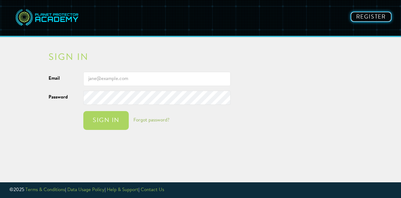 This screenshot has width=401, height=198. Describe the element at coordinates (86, 190) in the screenshot. I see `a: Data Usage Policy` at that location.